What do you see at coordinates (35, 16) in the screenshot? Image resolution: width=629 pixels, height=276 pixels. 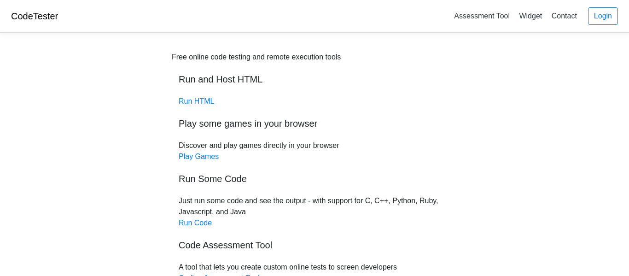 I see `a: CodeTester` at bounding box center [35, 16].